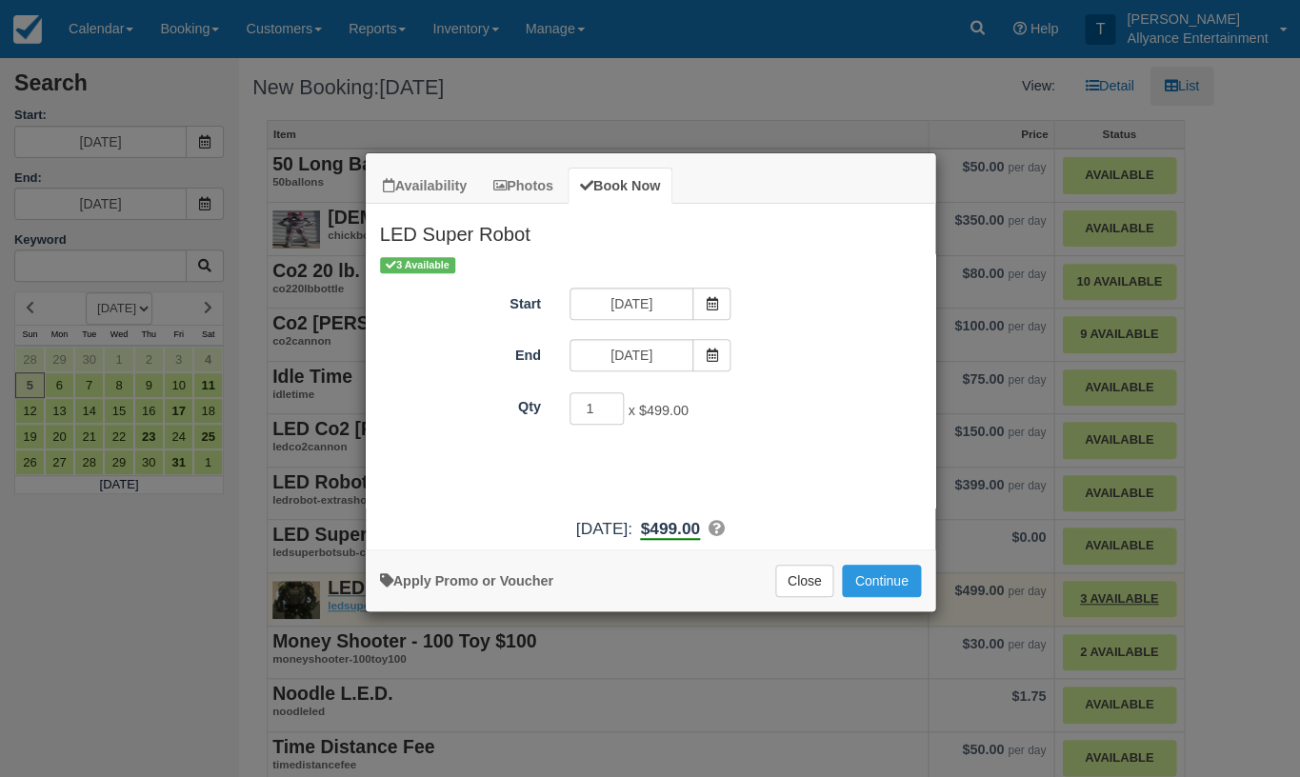  I want to click on label: Qty, so click(460, 404).